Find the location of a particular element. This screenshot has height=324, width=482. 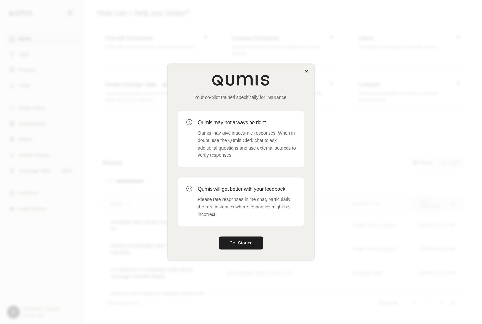

p: Your co-pilot trained specifically for insurance. is located at coordinates (241, 97).